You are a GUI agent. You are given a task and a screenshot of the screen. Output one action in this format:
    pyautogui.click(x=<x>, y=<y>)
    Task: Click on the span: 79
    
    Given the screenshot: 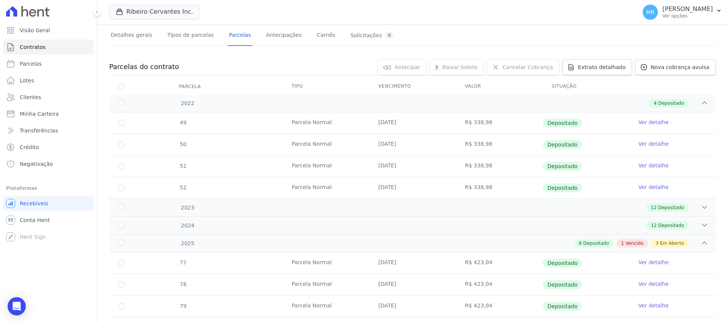 What is the action you would take?
    pyautogui.click(x=183, y=306)
    